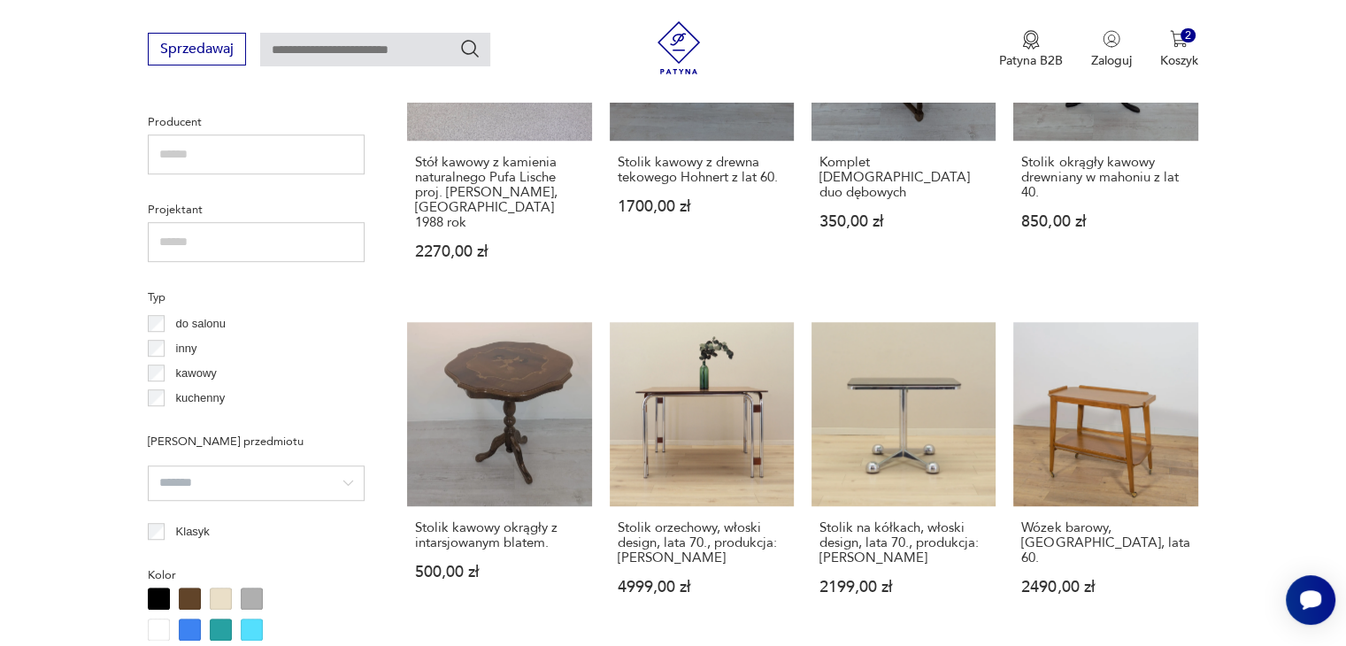  What do you see at coordinates (499, 572) in the screenshot?
I see `p: 500,00 zł` at bounding box center [499, 572].